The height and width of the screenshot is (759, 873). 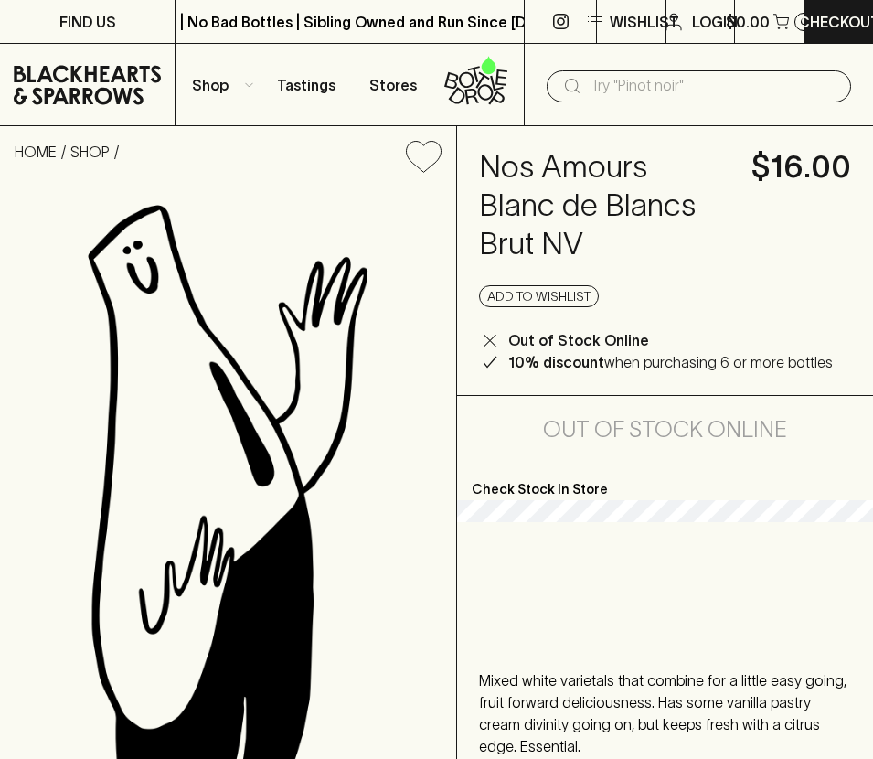 I want to click on button: Shop, so click(x=219, y=84).